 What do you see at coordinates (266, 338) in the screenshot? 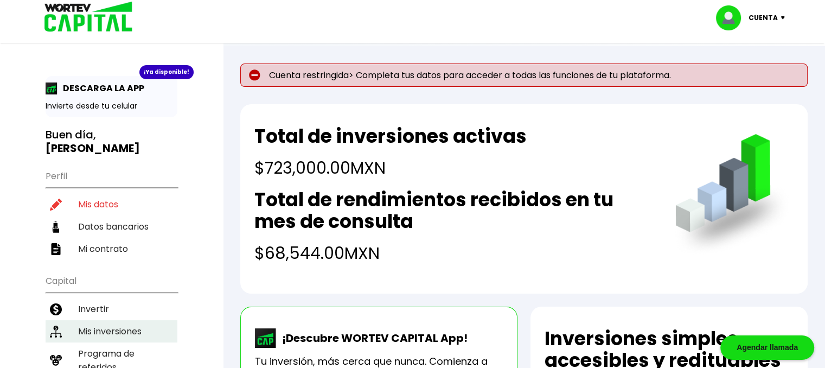
I see `img: wortev-capital-app-icon` at bounding box center [266, 338].